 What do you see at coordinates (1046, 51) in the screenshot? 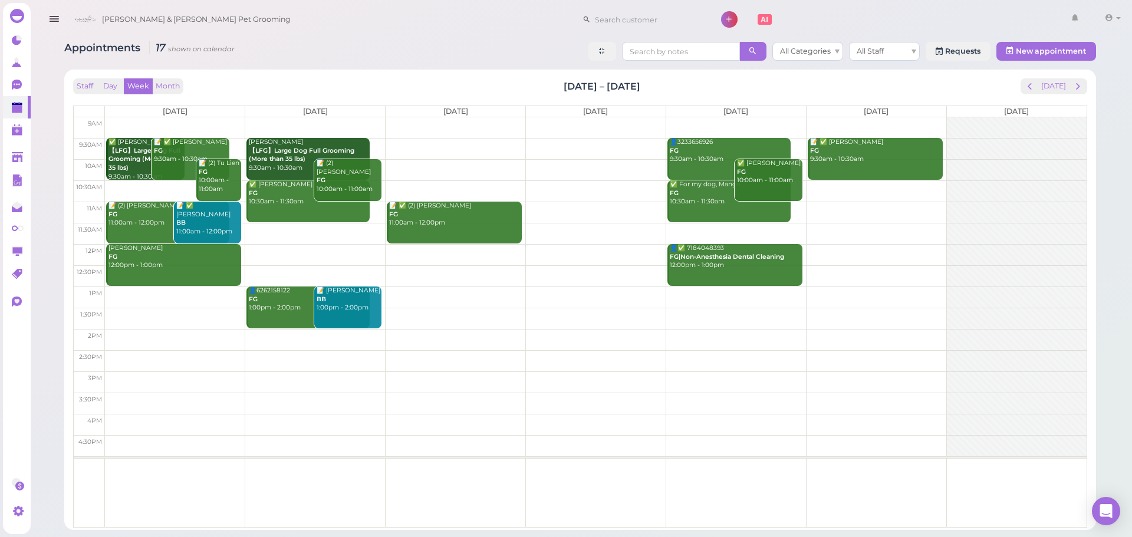
I see `button: New appointment` at bounding box center [1046, 51].